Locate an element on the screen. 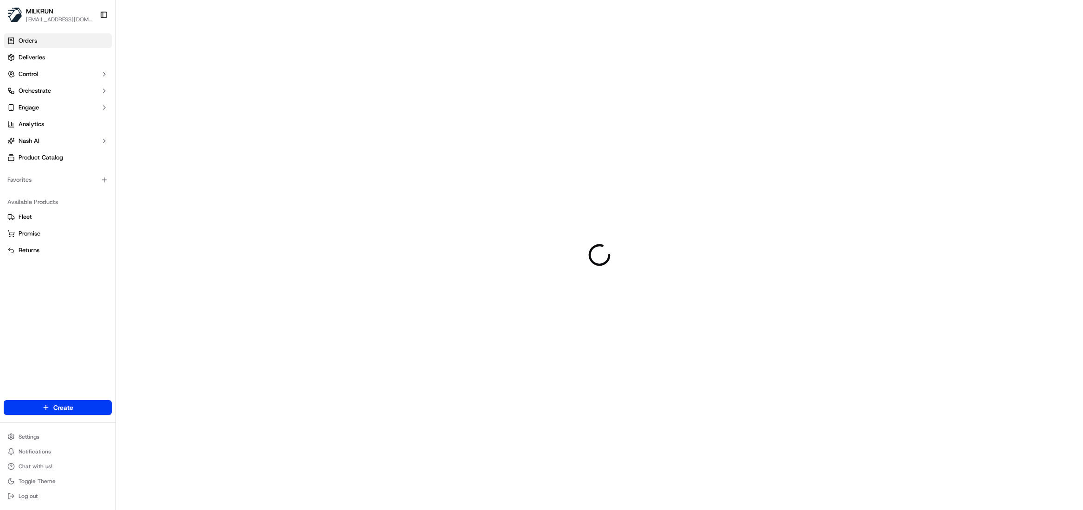 The width and height of the screenshot is (1083, 510). span: Chat with us! is located at coordinates (35, 466).